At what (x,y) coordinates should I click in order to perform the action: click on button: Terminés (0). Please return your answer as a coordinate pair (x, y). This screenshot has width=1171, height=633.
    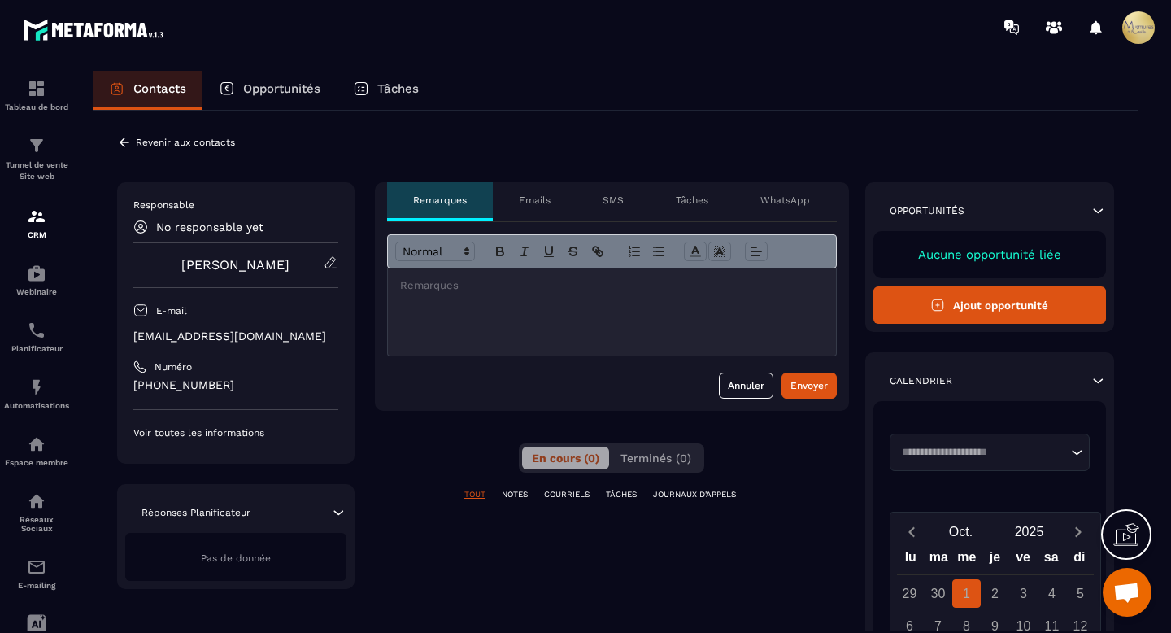
    Looking at the image, I should click on (655, 458).